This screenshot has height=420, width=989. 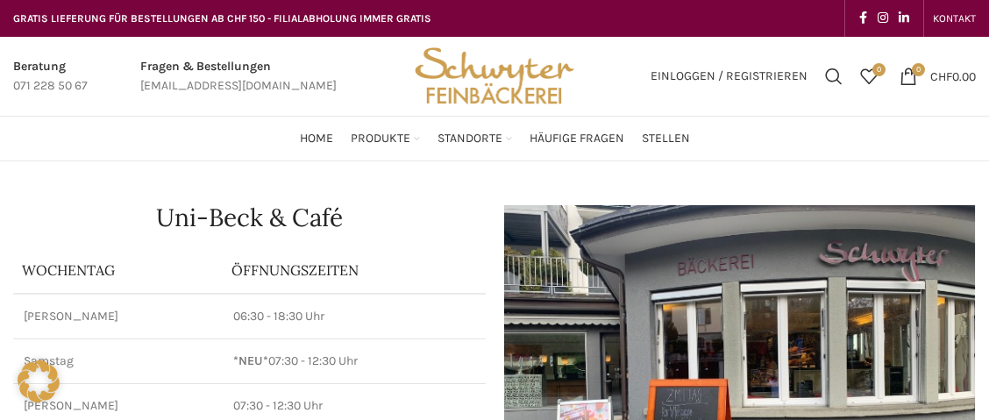 I want to click on div: Main navigation, so click(x=494, y=139).